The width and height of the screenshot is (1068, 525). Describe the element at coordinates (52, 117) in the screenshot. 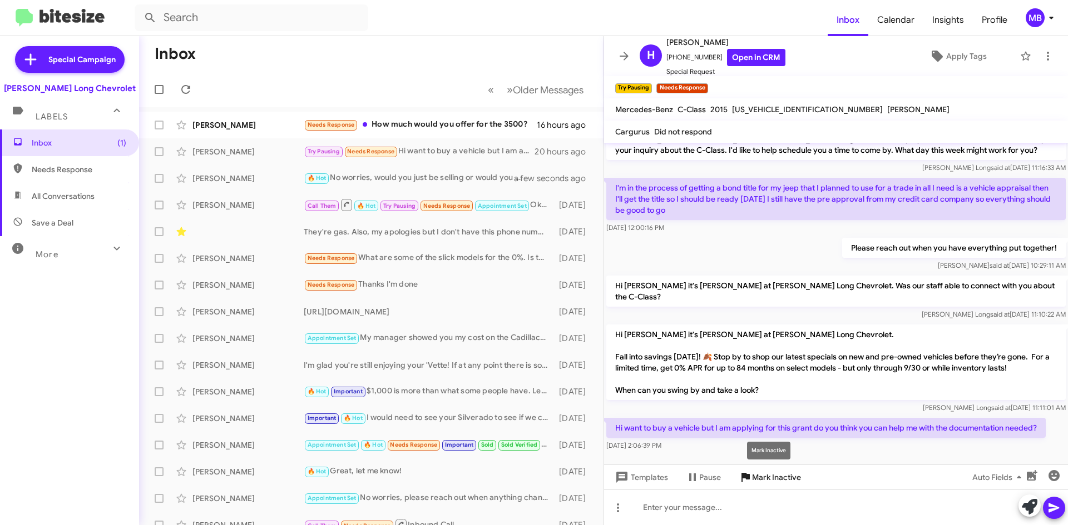

I see `span: Labels` at that location.